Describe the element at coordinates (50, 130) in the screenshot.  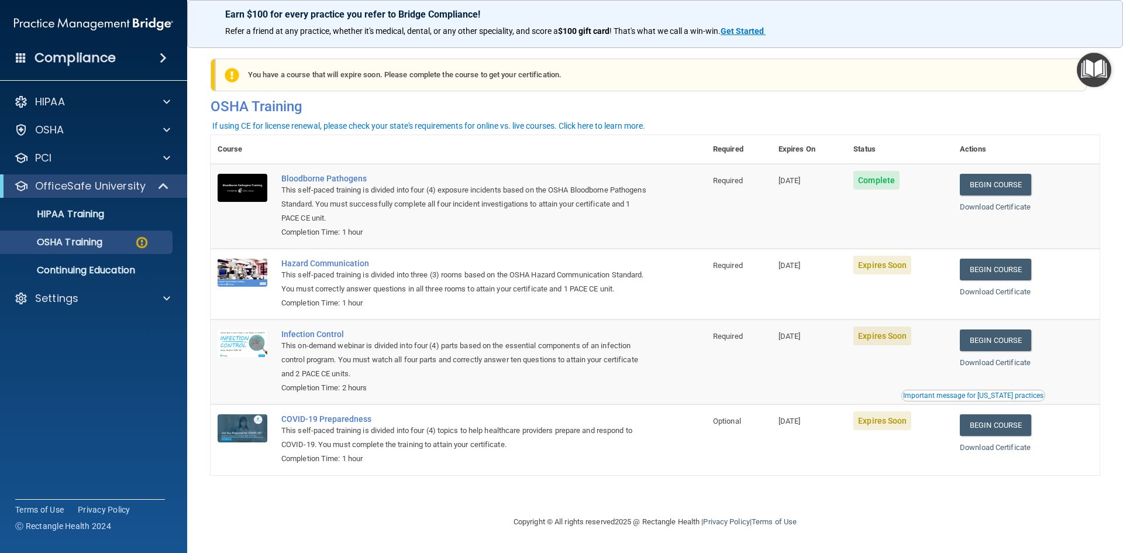
I see `p: OSHA` at that location.